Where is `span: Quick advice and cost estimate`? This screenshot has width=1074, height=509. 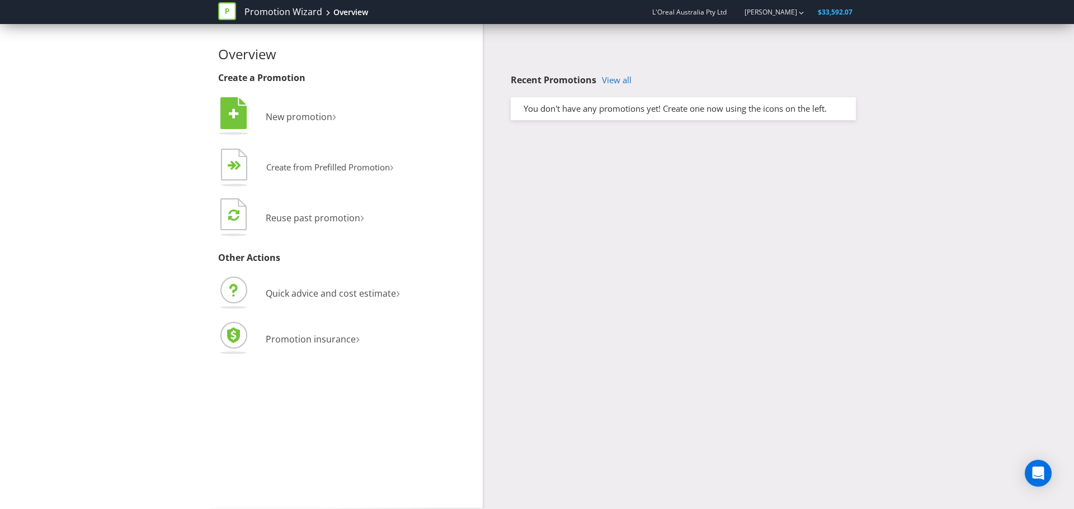 span: Quick advice and cost estimate is located at coordinates (330, 294).